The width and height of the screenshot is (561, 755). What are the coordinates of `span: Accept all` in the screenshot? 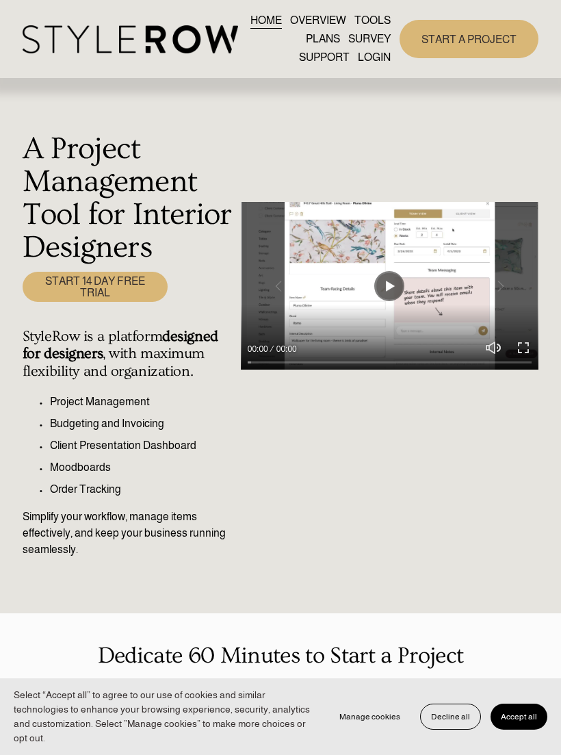 It's located at (519, 716).